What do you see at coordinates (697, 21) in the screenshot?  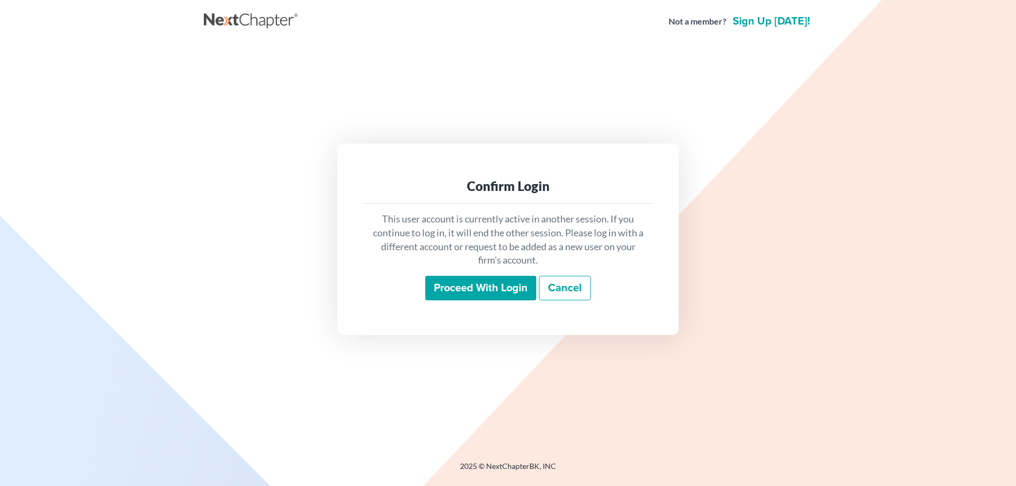 I see `strong: Not a member?` at bounding box center [697, 21].